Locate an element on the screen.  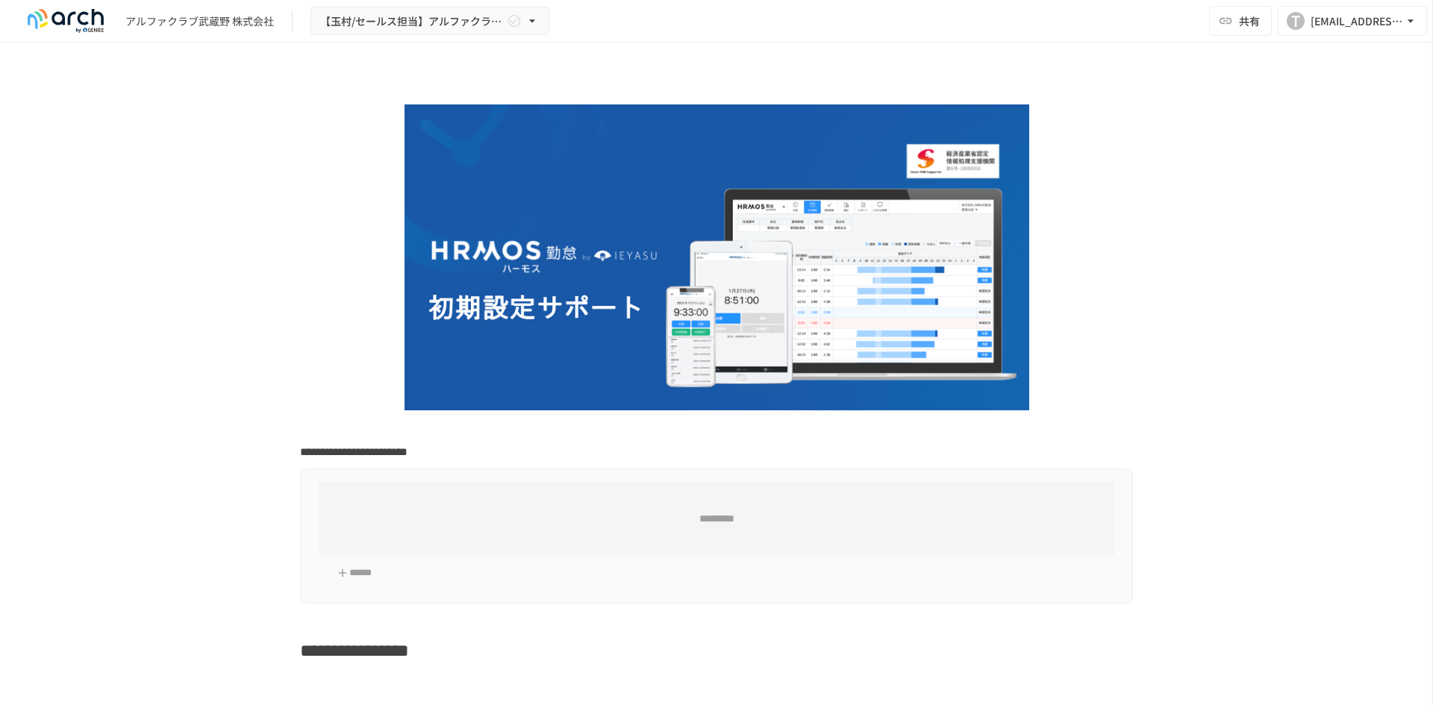
button: 【玉村/セールス担当】アルファクラブ武蔵野 株式会社様_初期設定サポート is located at coordinates (430, 21).